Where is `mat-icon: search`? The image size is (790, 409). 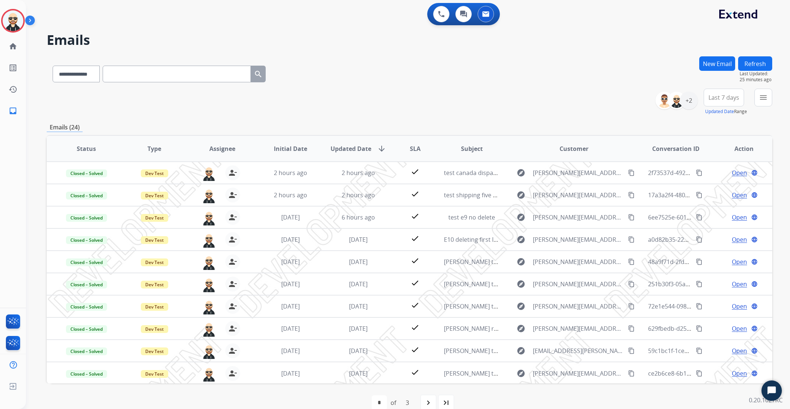
mat-icon: search is located at coordinates (258, 74).